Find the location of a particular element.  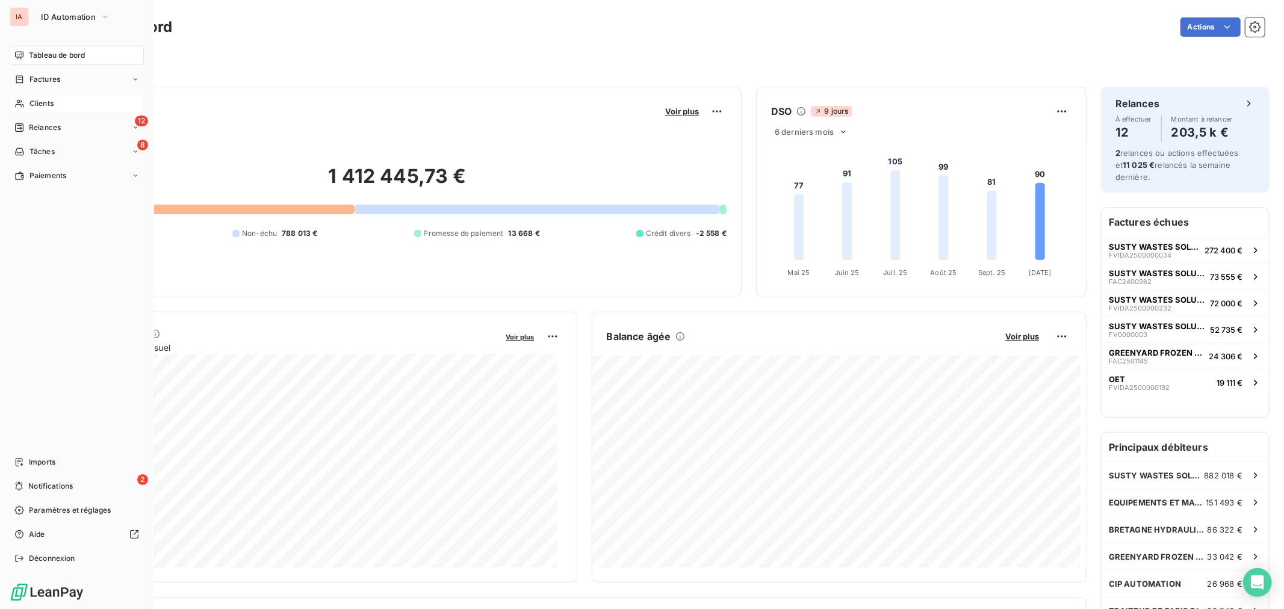

span: 8 is located at coordinates (143, 145).